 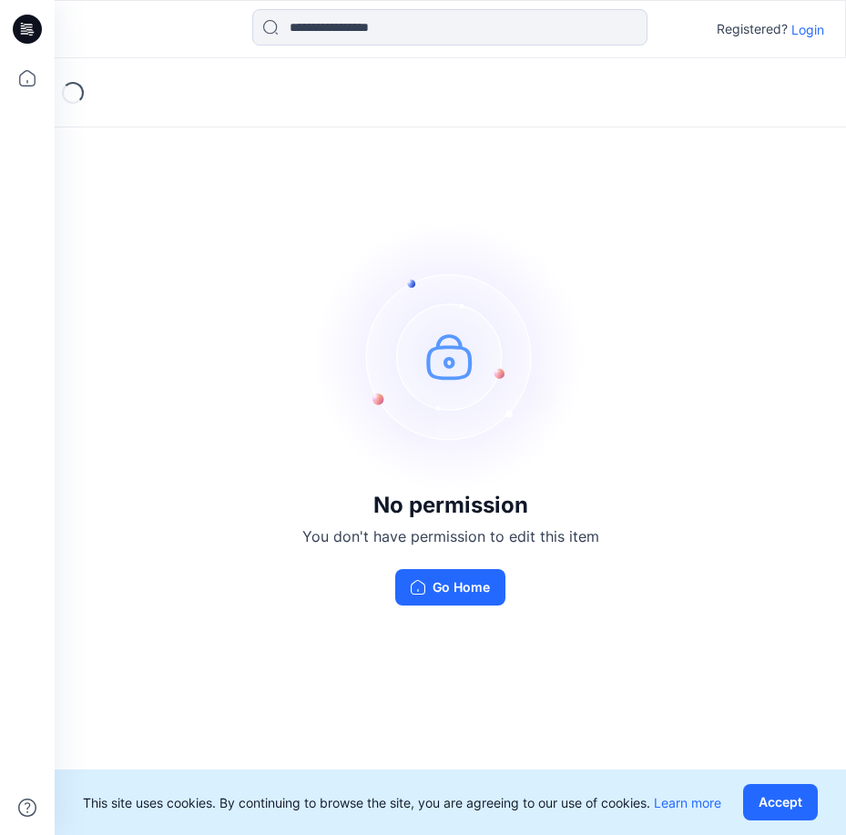 I want to click on h3: No permission, so click(x=451, y=506).